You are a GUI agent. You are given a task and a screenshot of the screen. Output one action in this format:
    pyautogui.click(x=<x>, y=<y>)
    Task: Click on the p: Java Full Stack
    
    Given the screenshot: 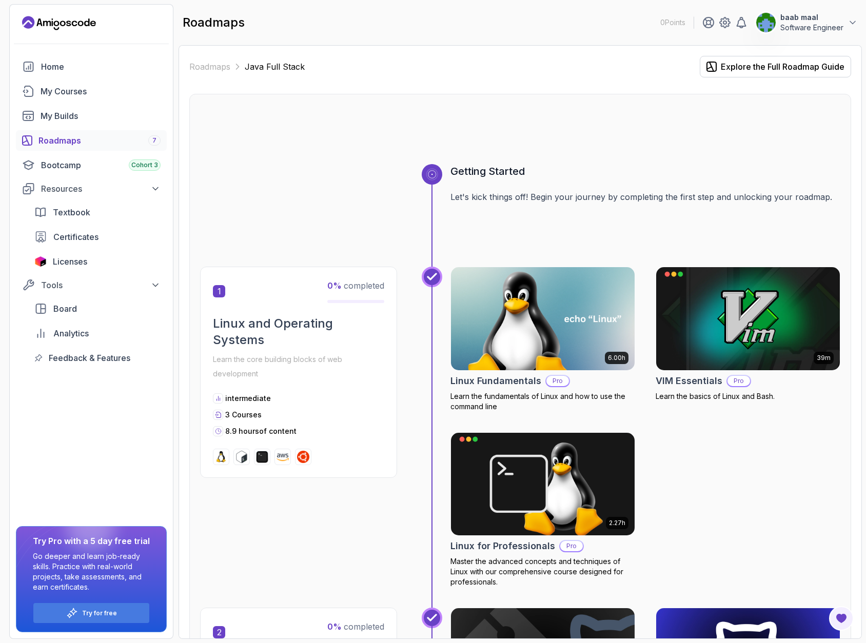 What is the action you would take?
    pyautogui.click(x=275, y=67)
    